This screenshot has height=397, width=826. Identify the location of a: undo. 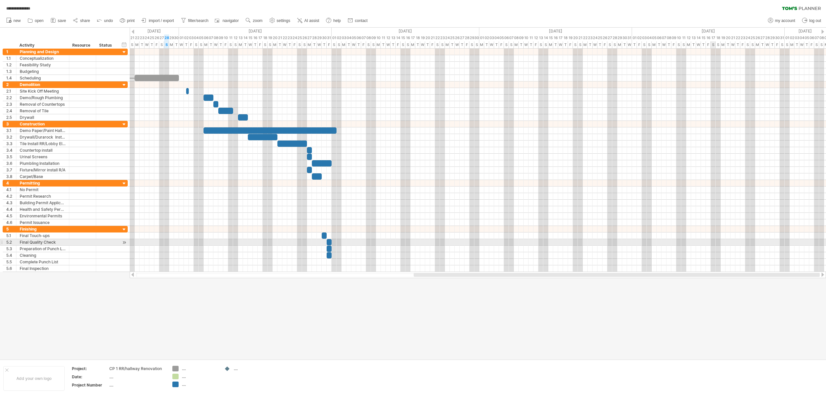
(105, 21).